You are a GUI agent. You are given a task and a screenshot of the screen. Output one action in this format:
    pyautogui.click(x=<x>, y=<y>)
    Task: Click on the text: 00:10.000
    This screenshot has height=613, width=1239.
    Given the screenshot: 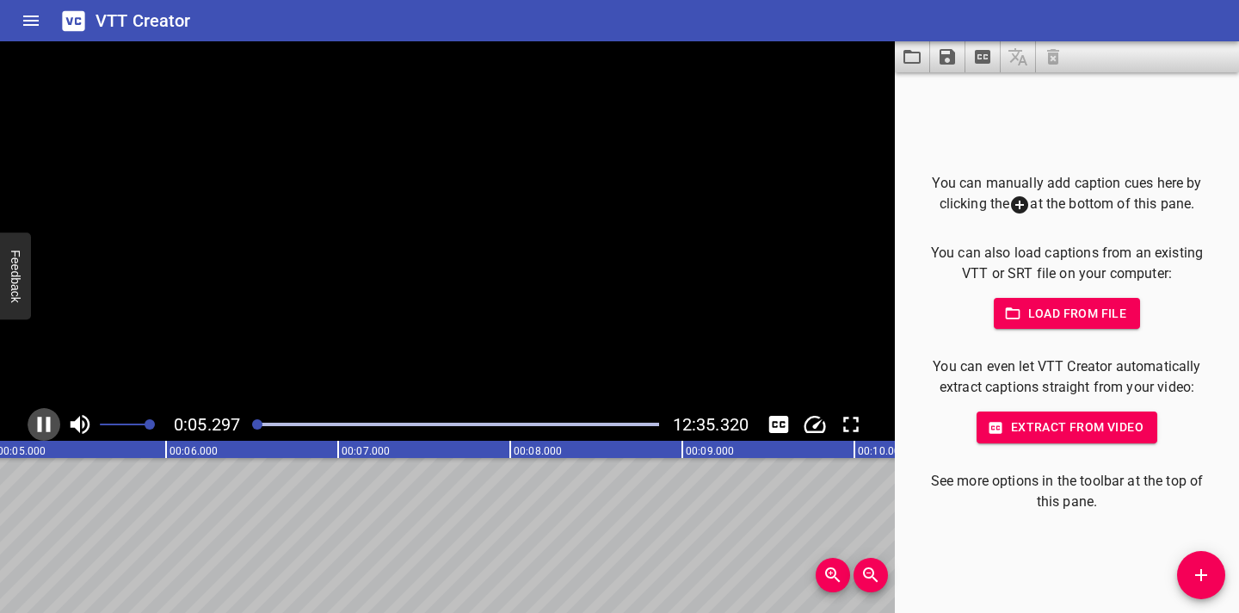 What is the action you would take?
    pyautogui.click(x=882, y=451)
    